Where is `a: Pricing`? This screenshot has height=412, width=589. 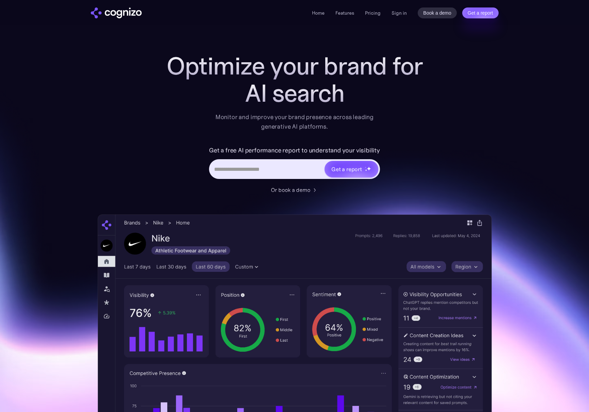
a: Pricing is located at coordinates (373, 13).